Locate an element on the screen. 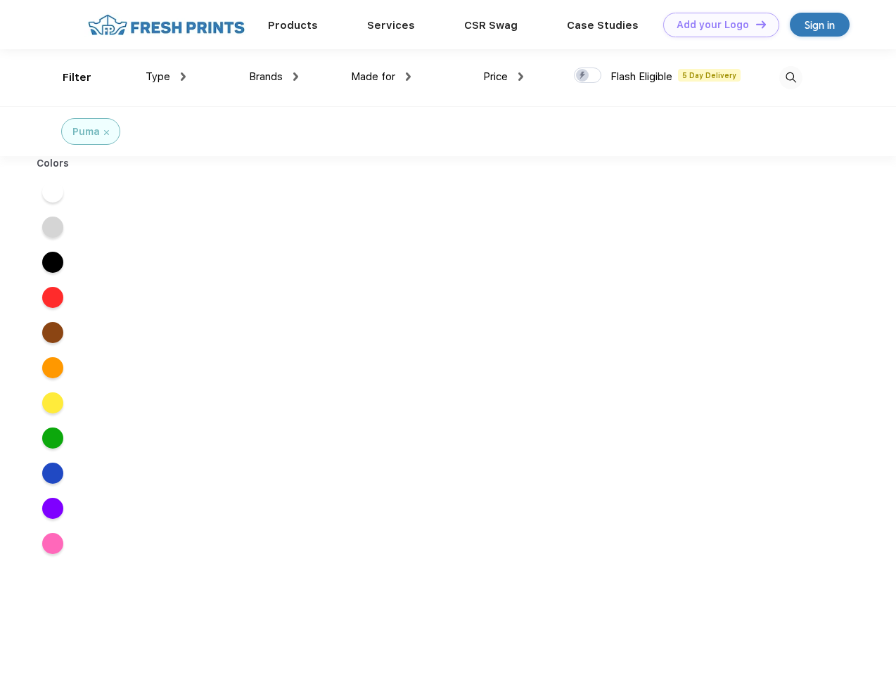  div: Colors is located at coordinates (53, 163).